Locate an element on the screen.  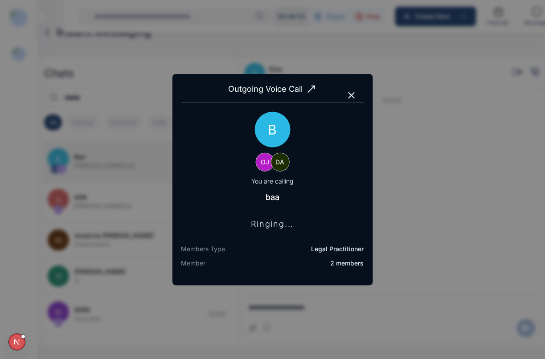
span: Members Type is located at coordinates (203, 249).